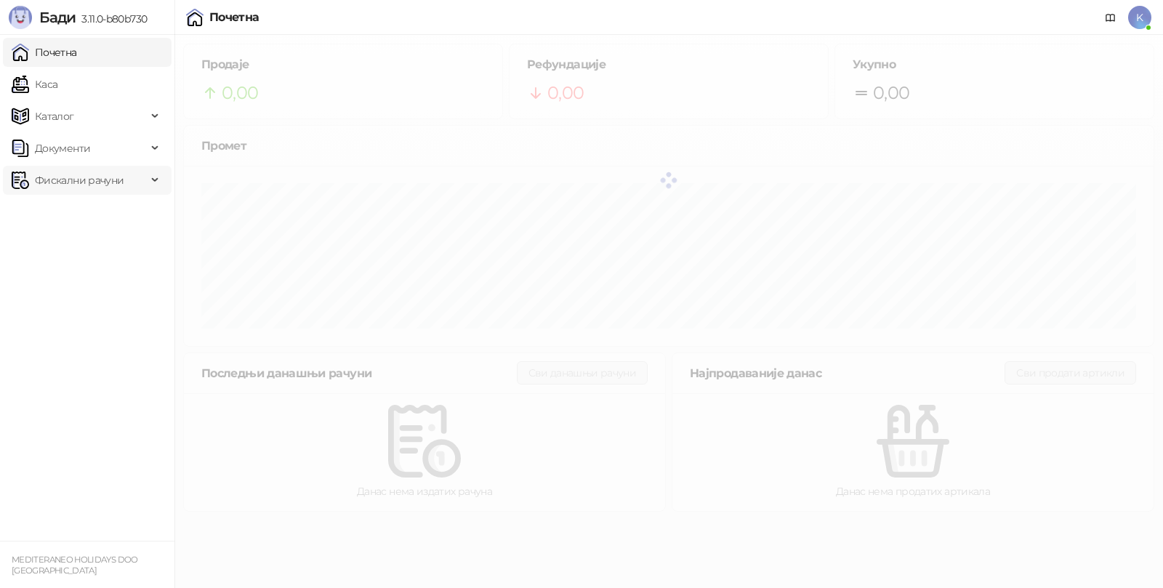  Describe the element at coordinates (1140, 17) in the screenshot. I see `span: K` at that location.